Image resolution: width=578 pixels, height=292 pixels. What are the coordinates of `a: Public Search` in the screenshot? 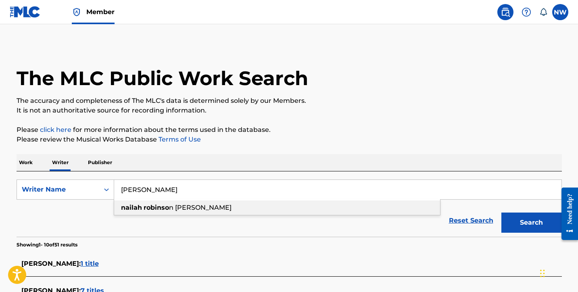 It's located at (506, 12).